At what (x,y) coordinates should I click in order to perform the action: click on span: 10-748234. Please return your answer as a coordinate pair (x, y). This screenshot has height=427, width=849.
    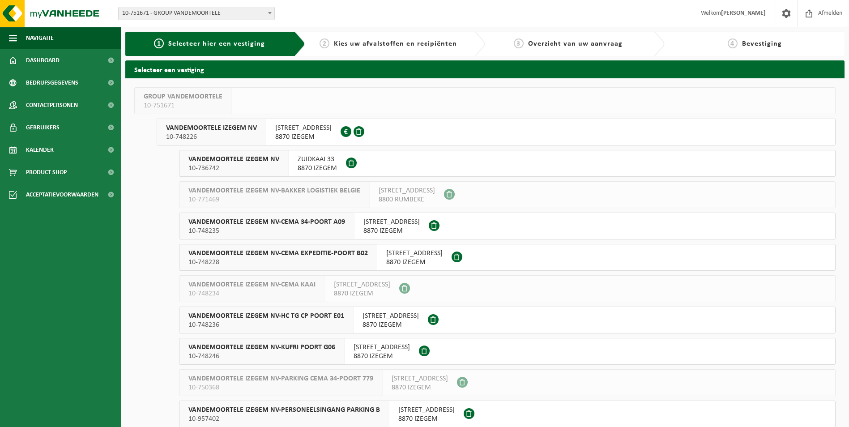
    Looking at the image, I should click on (252, 294).